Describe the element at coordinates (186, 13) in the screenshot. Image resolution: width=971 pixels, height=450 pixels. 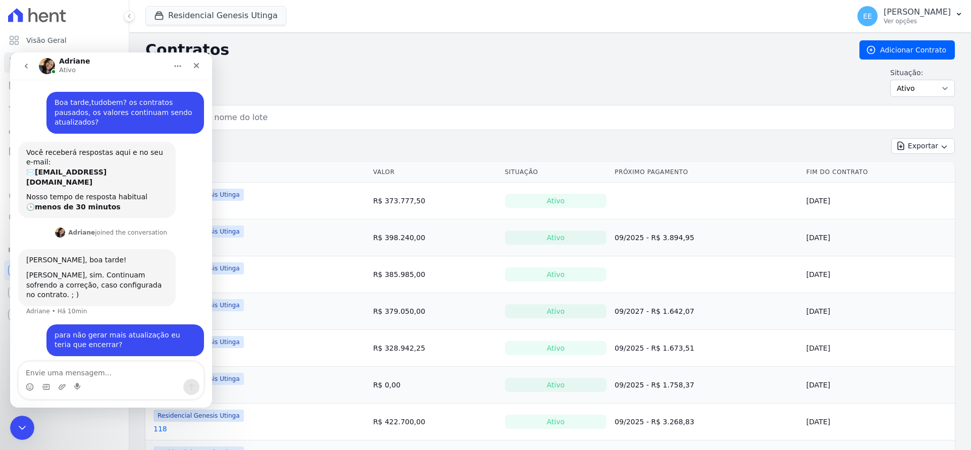
I see `div: Fechar` at that location.